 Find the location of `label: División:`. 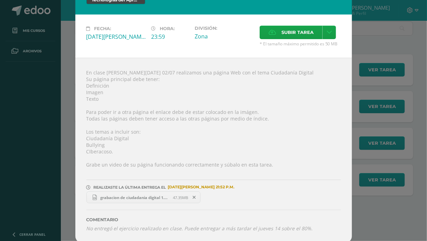

label: División: is located at coordinates (224, 28).